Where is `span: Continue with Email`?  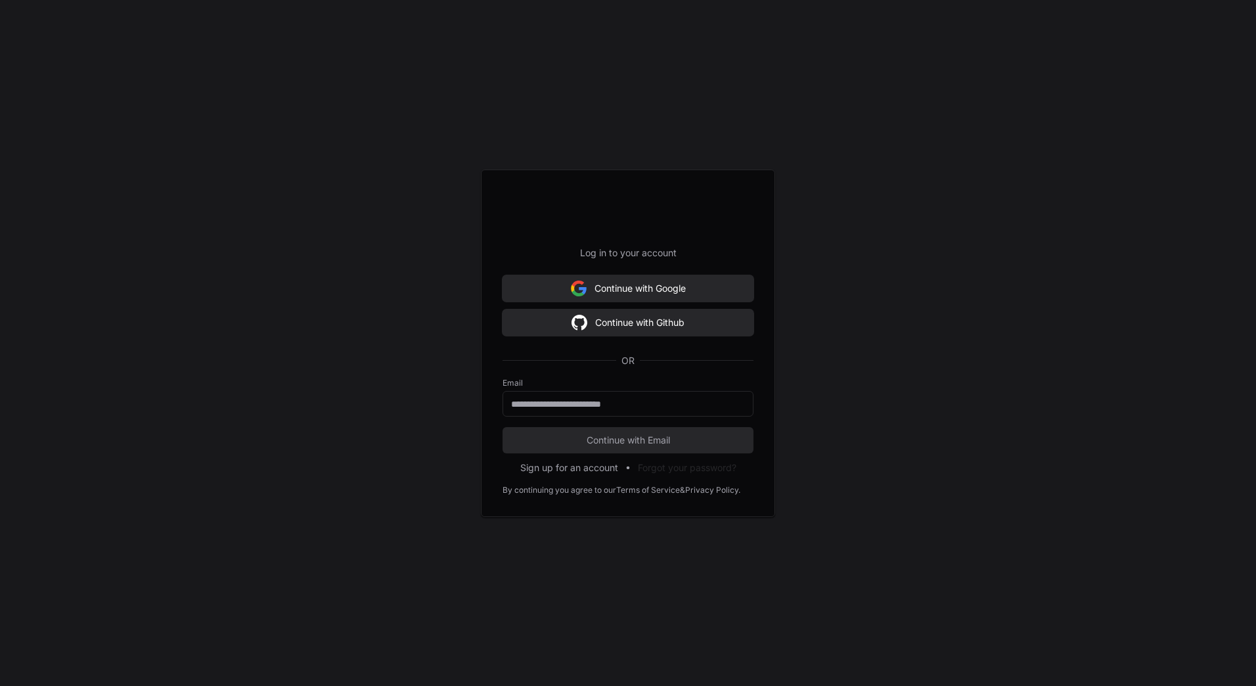 span: Continue with Email is located at coordinates (628, 440).